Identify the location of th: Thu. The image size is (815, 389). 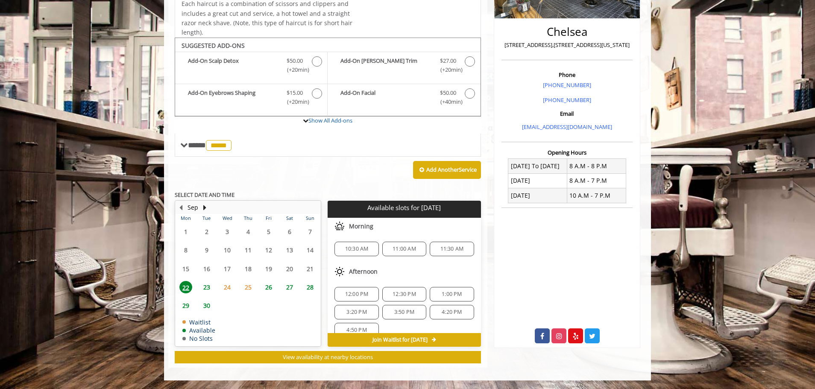
(248, 218).